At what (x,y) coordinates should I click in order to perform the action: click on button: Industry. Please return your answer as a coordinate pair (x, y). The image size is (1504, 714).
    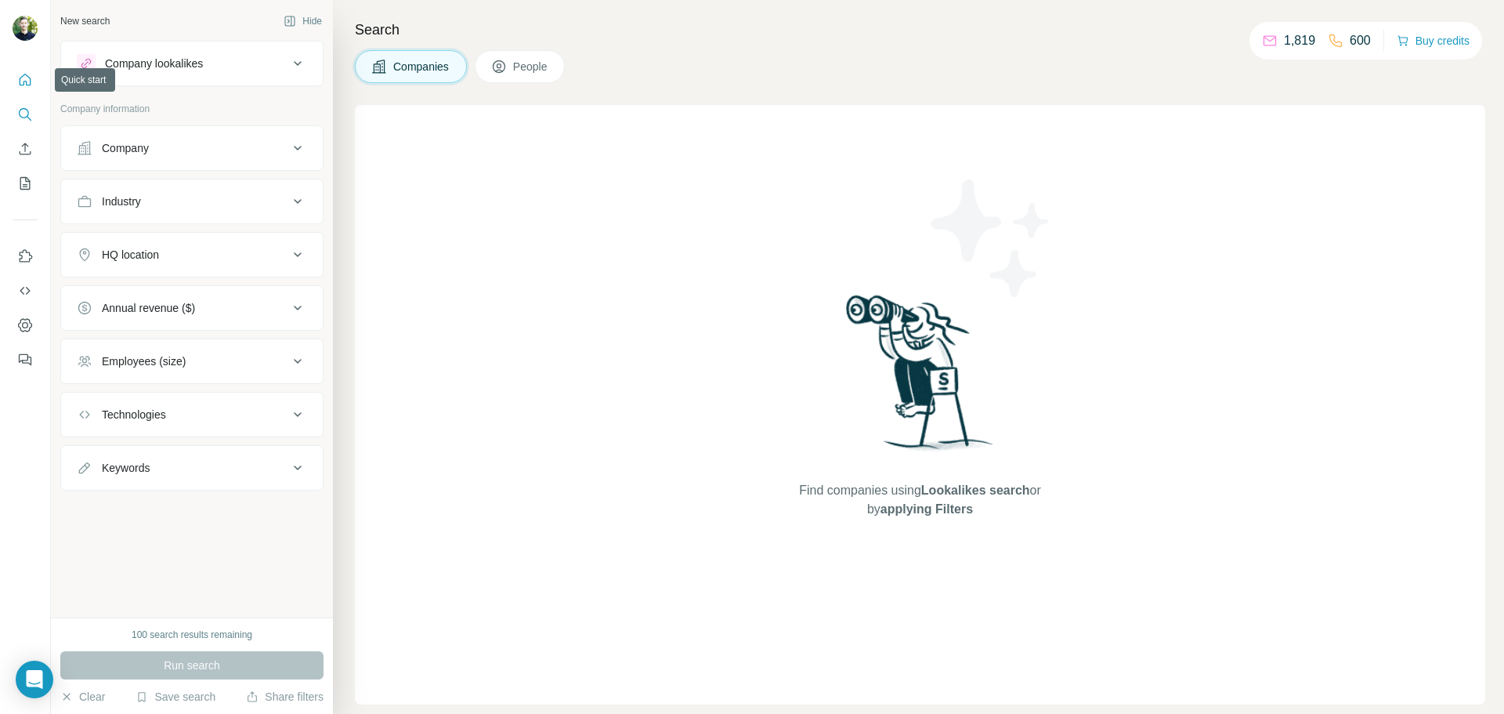
    Looking at the image, I should click on (192, 201).